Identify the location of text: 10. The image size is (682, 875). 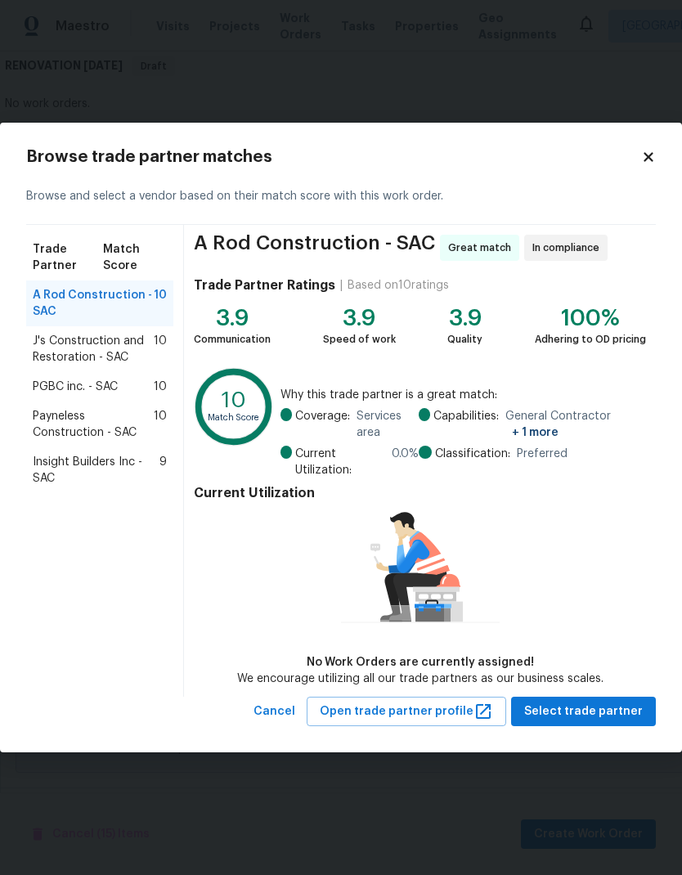
(234, 399).